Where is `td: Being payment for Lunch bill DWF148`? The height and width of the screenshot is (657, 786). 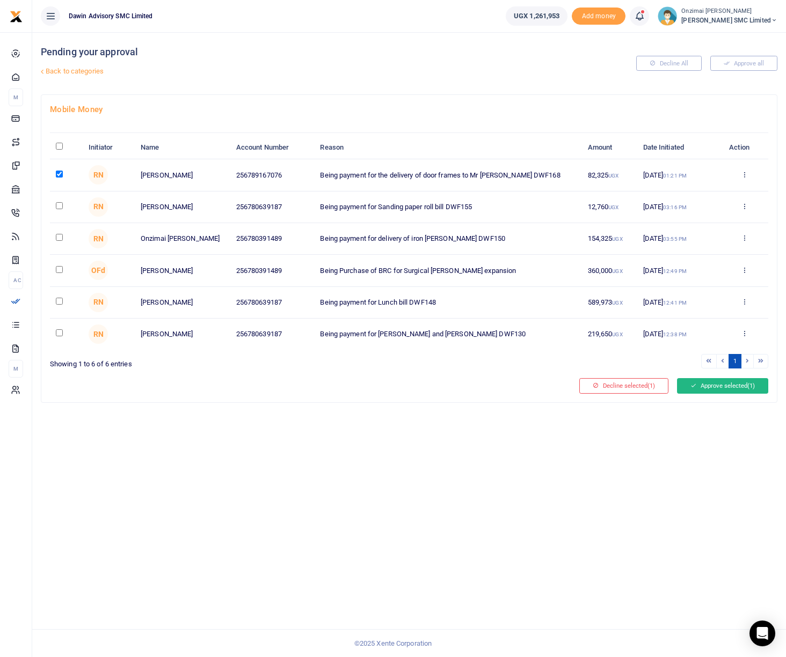 td: Being payment for Lunch bill DWF148 is located at coordinates (448, 303).